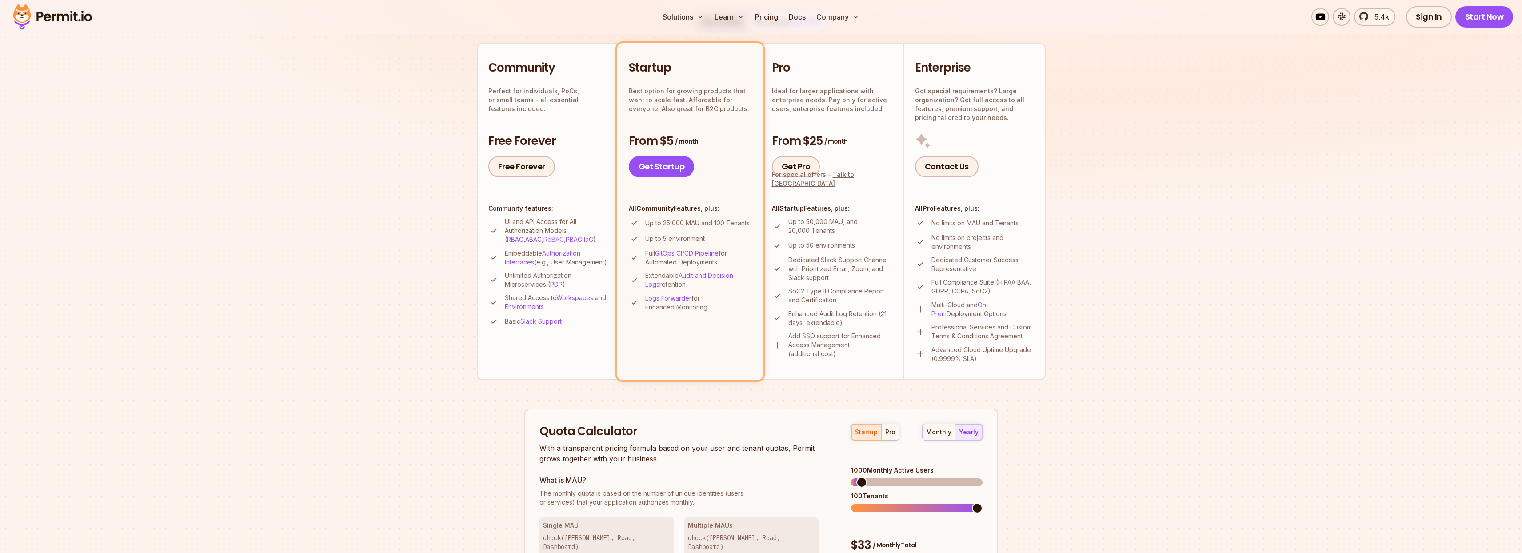  I want to click on p: Dedicated Customer Success Representative, so click(982, 264).